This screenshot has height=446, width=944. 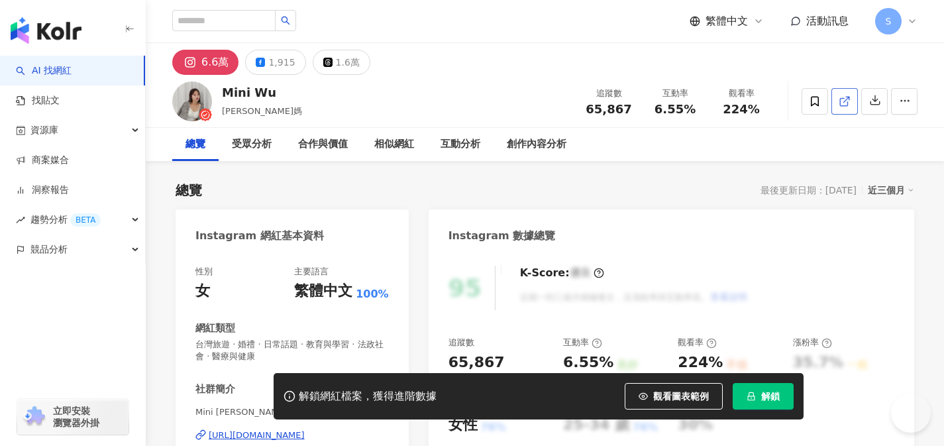 What do you see at coordinates (260, 236) in the screenshot?
I see `div: Instagram 網紅基本資料` at bounding box center [260, 236].